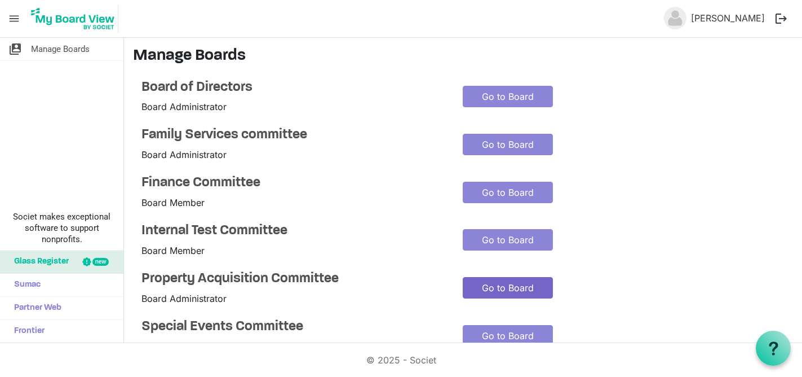  I want to click on img: My Board View Logo, so click(73, 19).